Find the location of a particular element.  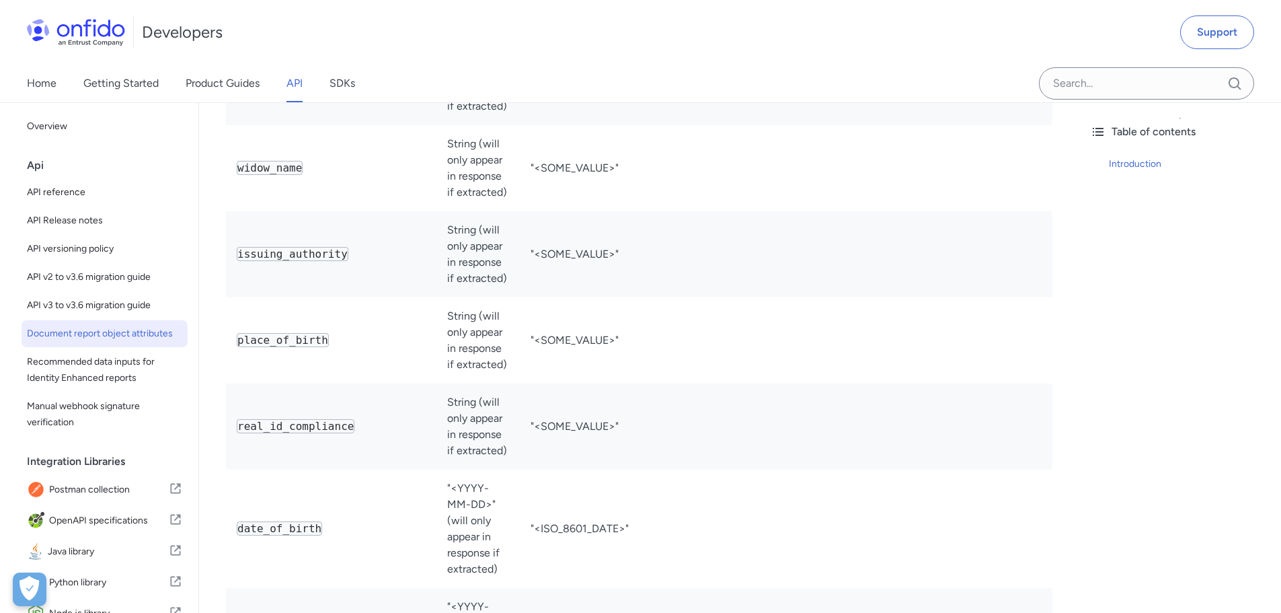

span: OpenAPI specifications is located at coordinates (109, 520).